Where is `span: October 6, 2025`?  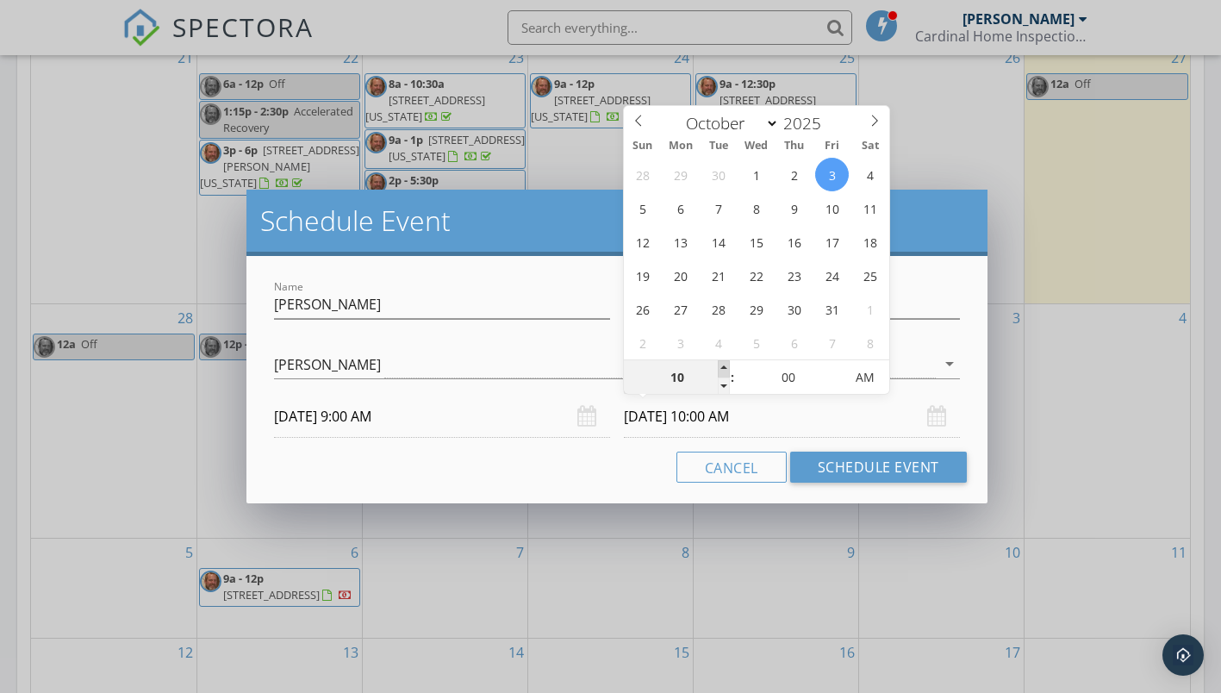 span: October 6, 2025 is located at coordinates (680, 208).